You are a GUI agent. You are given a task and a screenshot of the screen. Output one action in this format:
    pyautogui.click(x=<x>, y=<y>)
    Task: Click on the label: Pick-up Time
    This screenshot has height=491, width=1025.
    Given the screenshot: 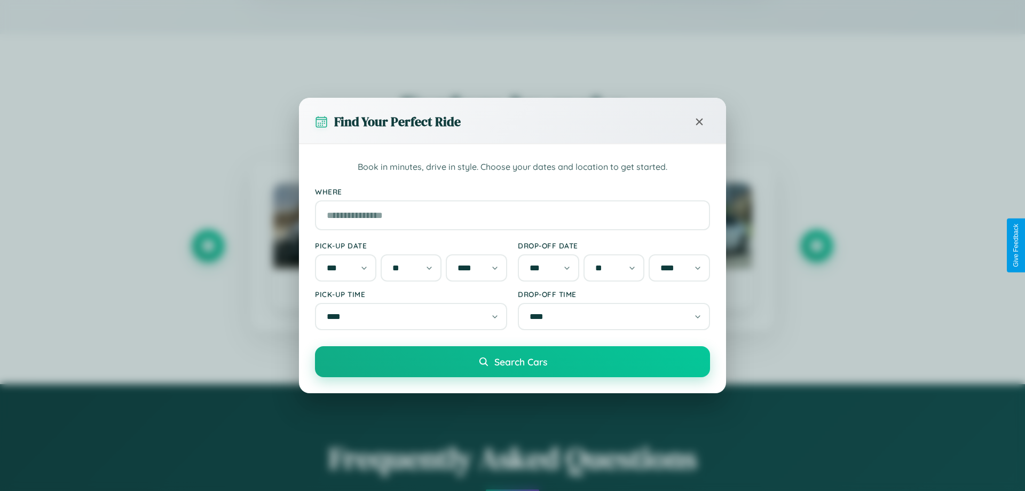 What is the action you would take?
    pyautogui.click(x=411, y=294)
    